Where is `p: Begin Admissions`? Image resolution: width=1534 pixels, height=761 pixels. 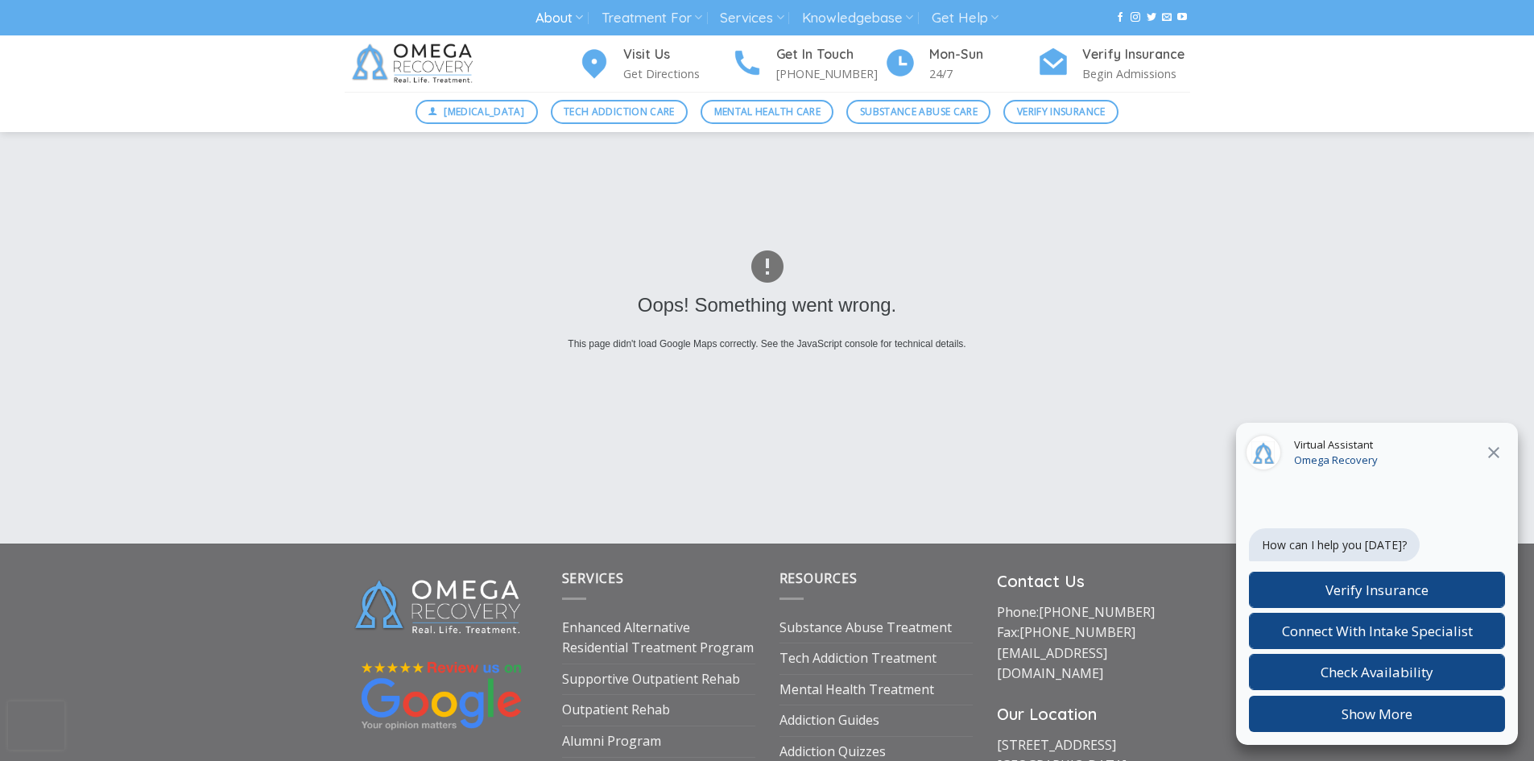 p: Begin Admissions is located at coordinates (1136, 73).